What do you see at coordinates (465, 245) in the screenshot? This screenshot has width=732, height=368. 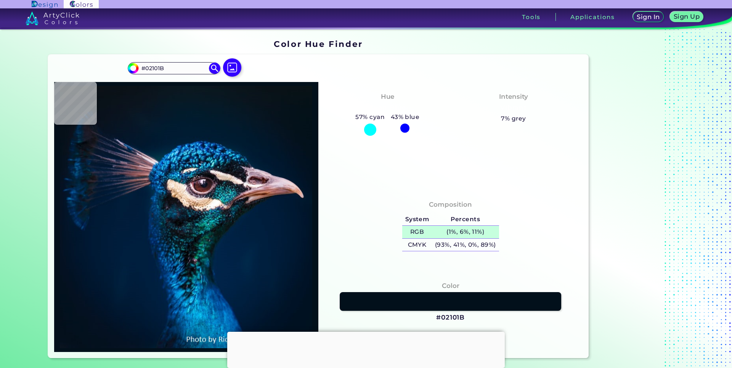 I see `h5: (93%, 41%, 0%, 89%)` at bounding box center [465, 245].